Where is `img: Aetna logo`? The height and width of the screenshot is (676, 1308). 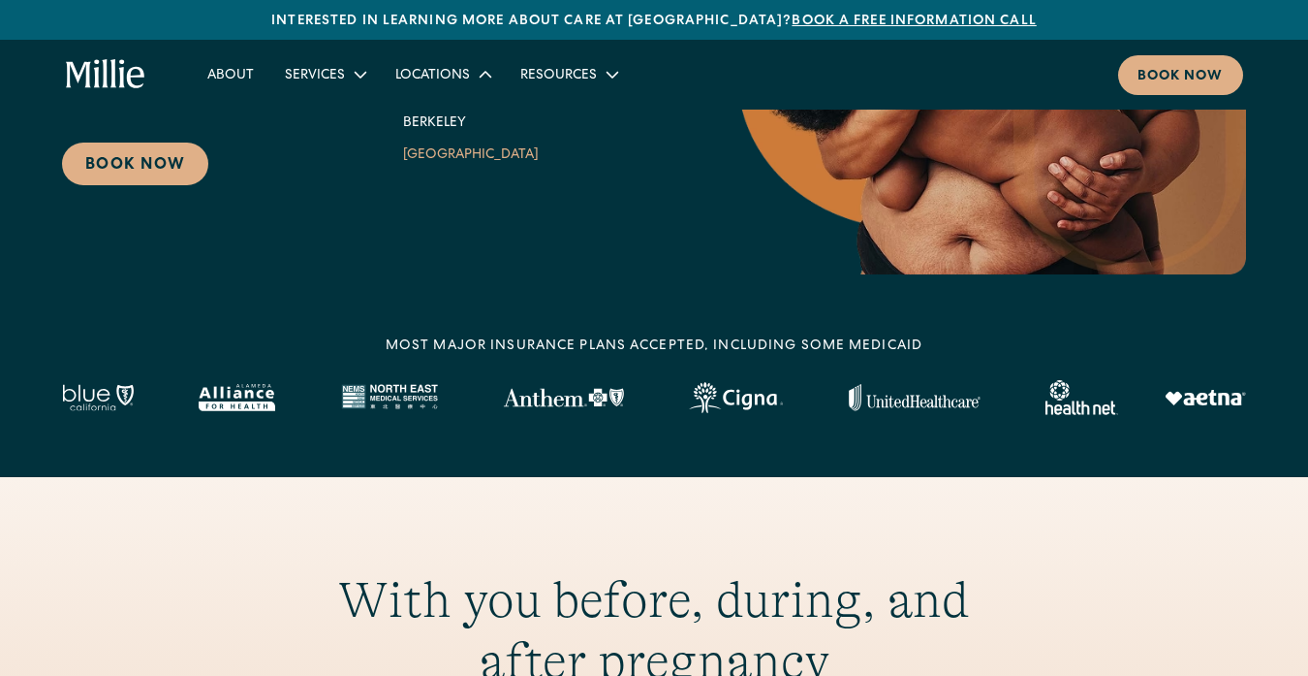
img: Aetna logo is located at coordinates (1206, 397).